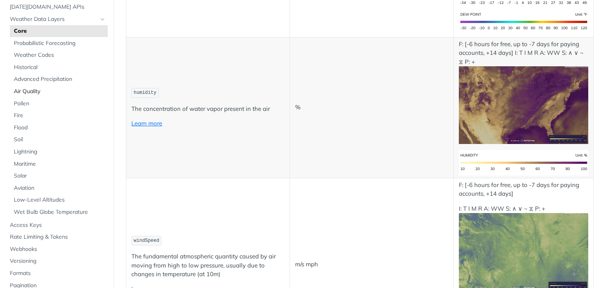  Describe the element at coordinates (59, 92) in the screenshot. I see `a: Air Quality` at that location.